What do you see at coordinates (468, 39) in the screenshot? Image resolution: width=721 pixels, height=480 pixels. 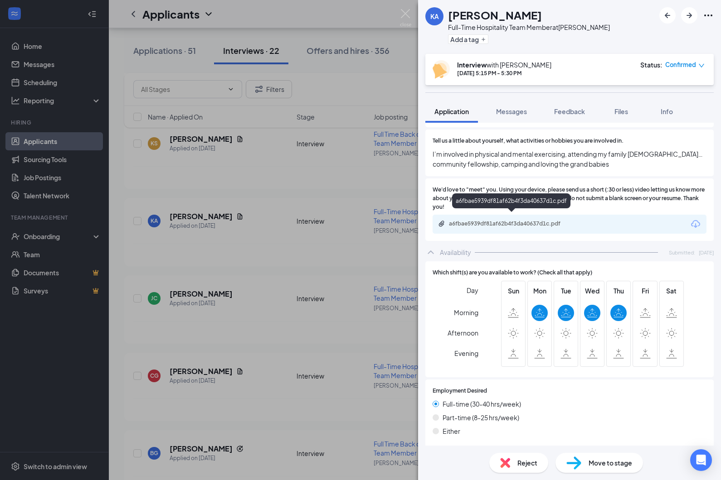 I see `button: PlusAdd a tag` at bounding box center [468, 39].